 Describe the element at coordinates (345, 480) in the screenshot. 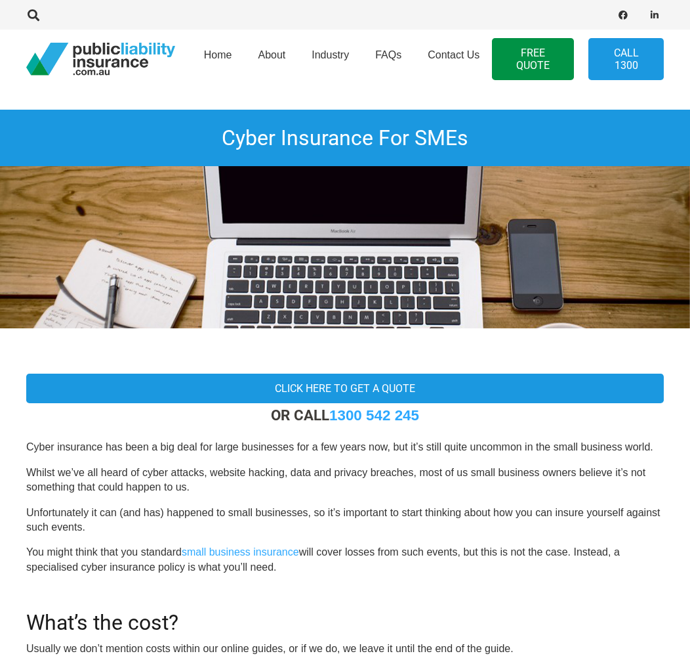

I see `p: Whilst we’ve all heard of cyber attacks, website hacking, data and privacy breaches, most of us s...` at that location.